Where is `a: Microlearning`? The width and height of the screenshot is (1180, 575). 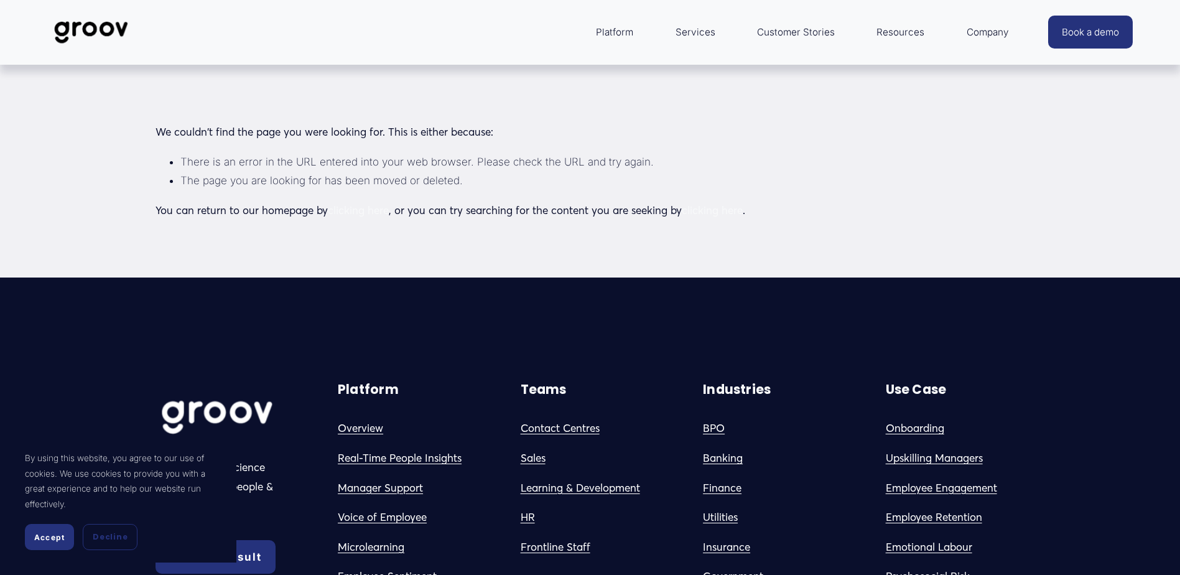
a: Microlearning is located at coordinates (371, 547).